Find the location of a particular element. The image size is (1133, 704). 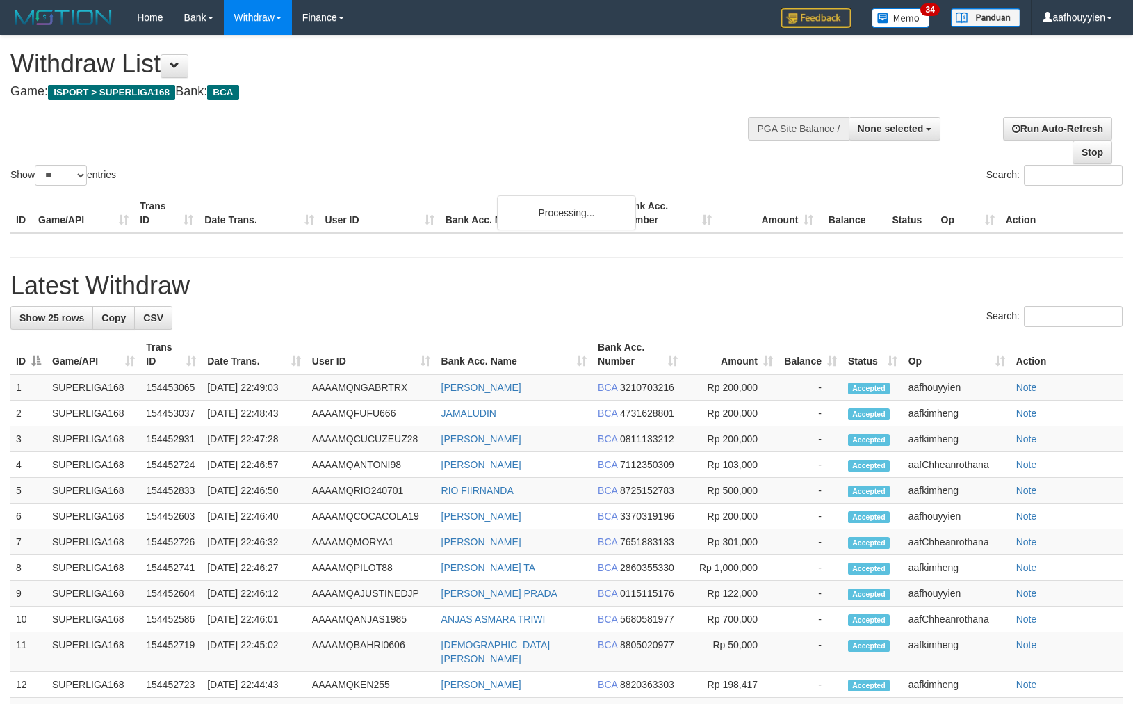

td: Rp 200,000 is located at coordinates (731, 516).